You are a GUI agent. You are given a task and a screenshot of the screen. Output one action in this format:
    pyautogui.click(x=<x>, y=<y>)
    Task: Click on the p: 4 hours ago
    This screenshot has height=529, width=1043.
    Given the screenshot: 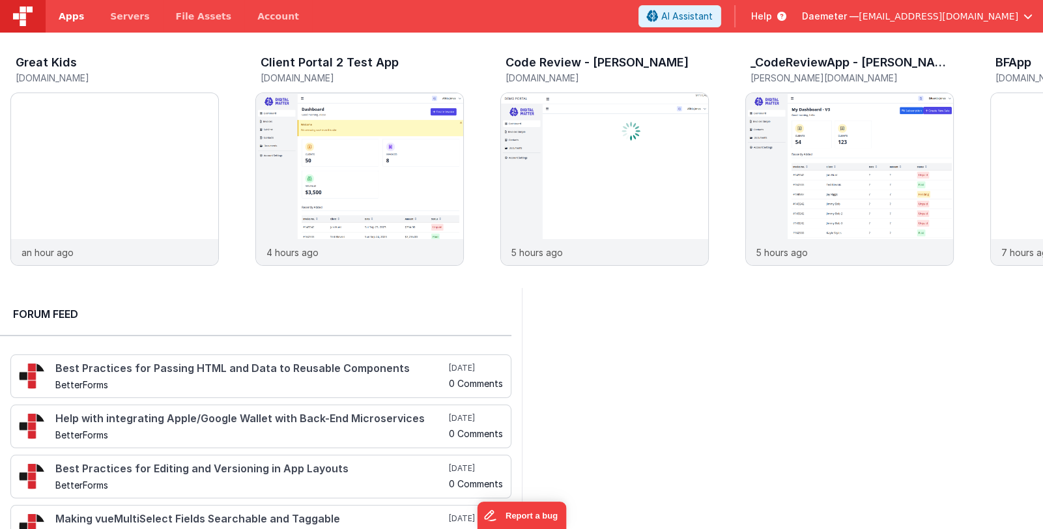 What is the action you would take?
    pyautogui.click(x=292, y=252)
    